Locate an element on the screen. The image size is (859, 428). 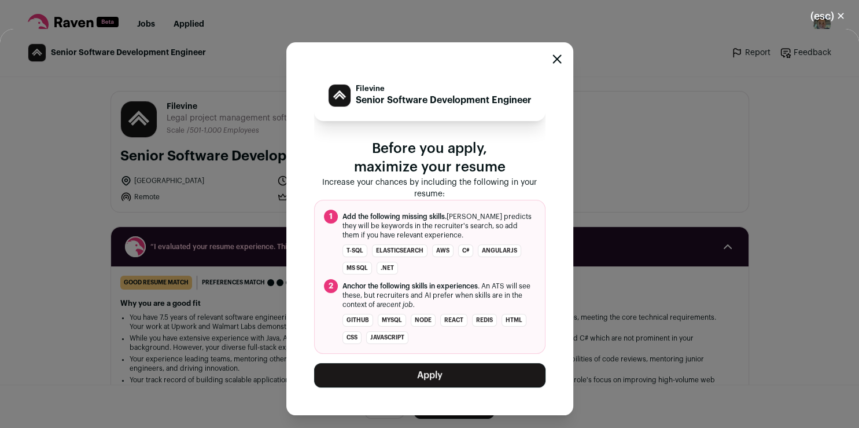
li: HTML is located at coordinates (514, 320).